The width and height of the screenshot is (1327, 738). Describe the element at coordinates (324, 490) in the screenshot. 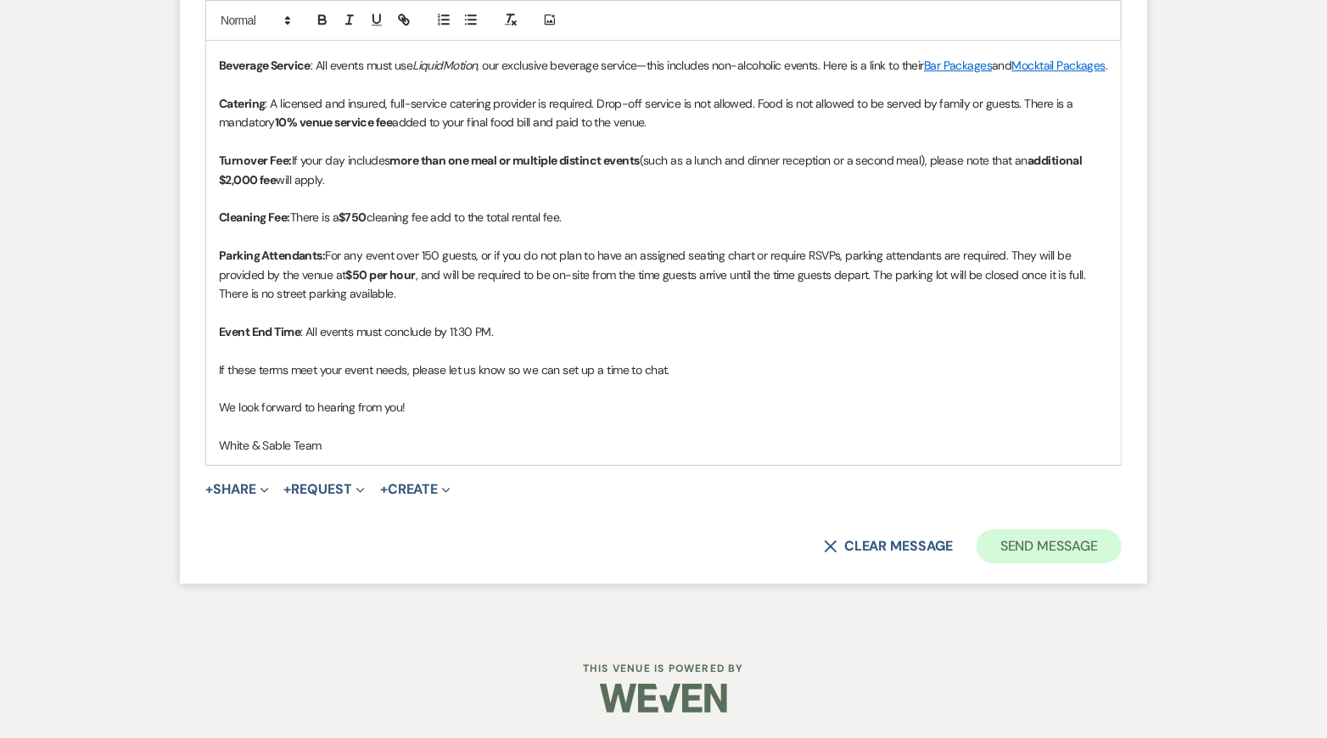

I see `button: Request` at that location.